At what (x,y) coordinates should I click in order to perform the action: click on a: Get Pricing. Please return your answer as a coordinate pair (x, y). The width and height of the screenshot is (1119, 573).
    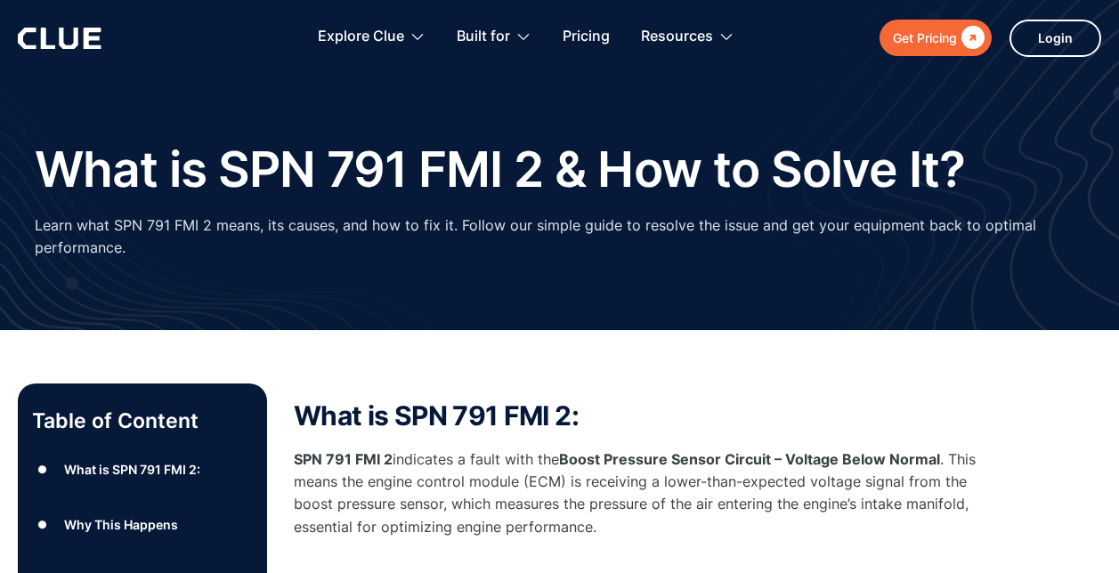
    Looking at the image, I should click on (935, 37).